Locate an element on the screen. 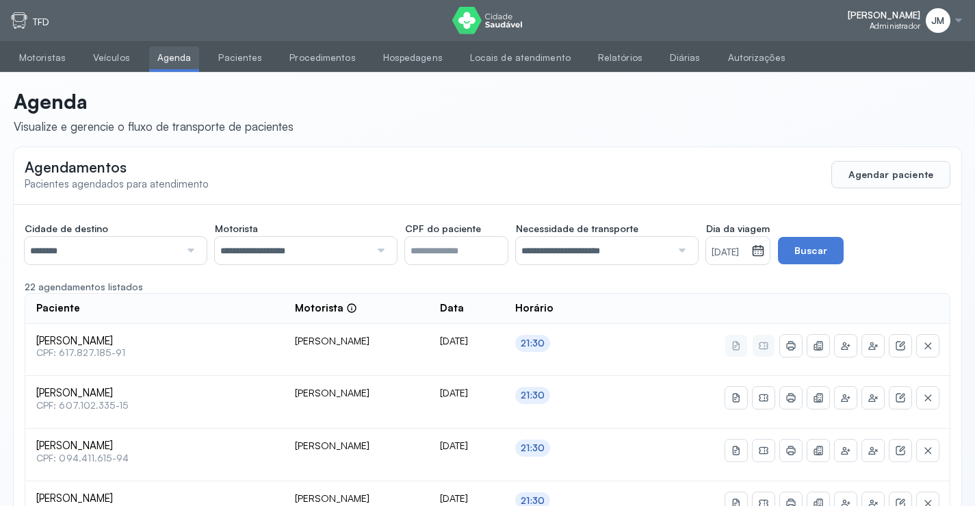 This screenshot has width=975, height=506. a: Hospedagens is located at coordinates (412, 57).